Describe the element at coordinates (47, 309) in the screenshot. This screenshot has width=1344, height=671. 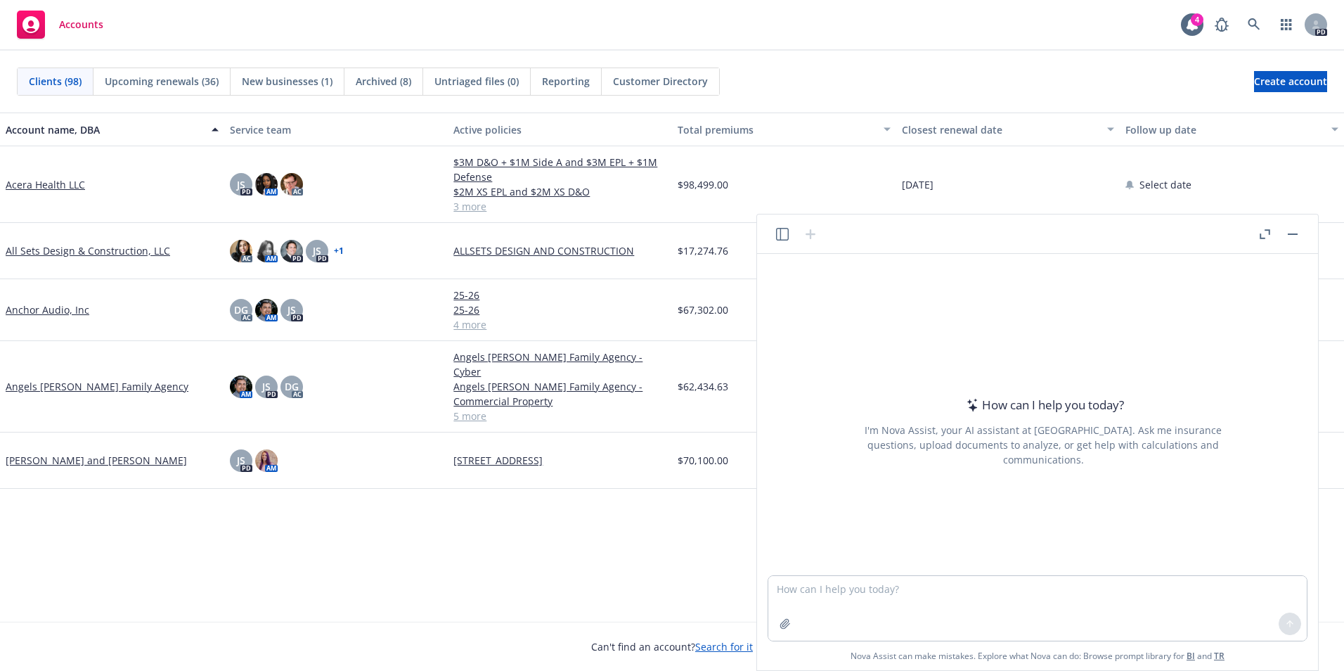
I see `a: Anchor Audio, Inc` at that location.